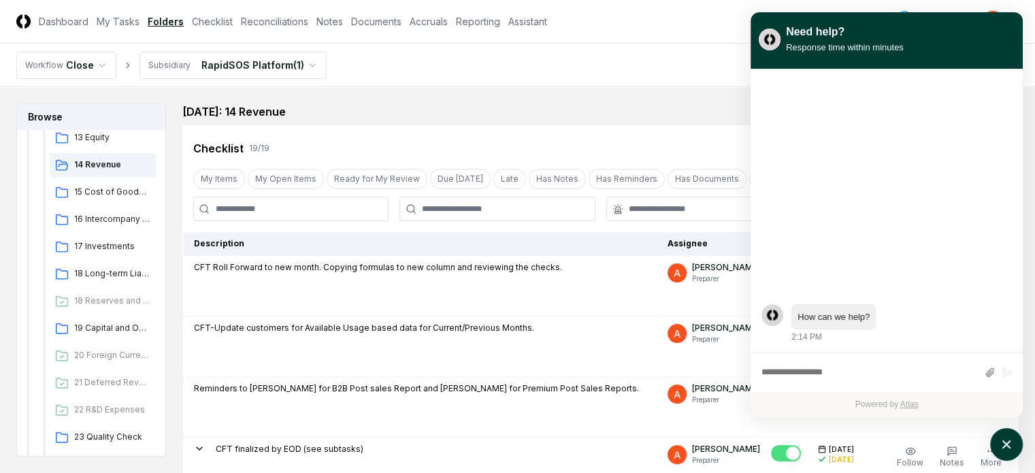 This screenshot has height=473, width=1035. I want to click on span: Notes, so click(952, 462).